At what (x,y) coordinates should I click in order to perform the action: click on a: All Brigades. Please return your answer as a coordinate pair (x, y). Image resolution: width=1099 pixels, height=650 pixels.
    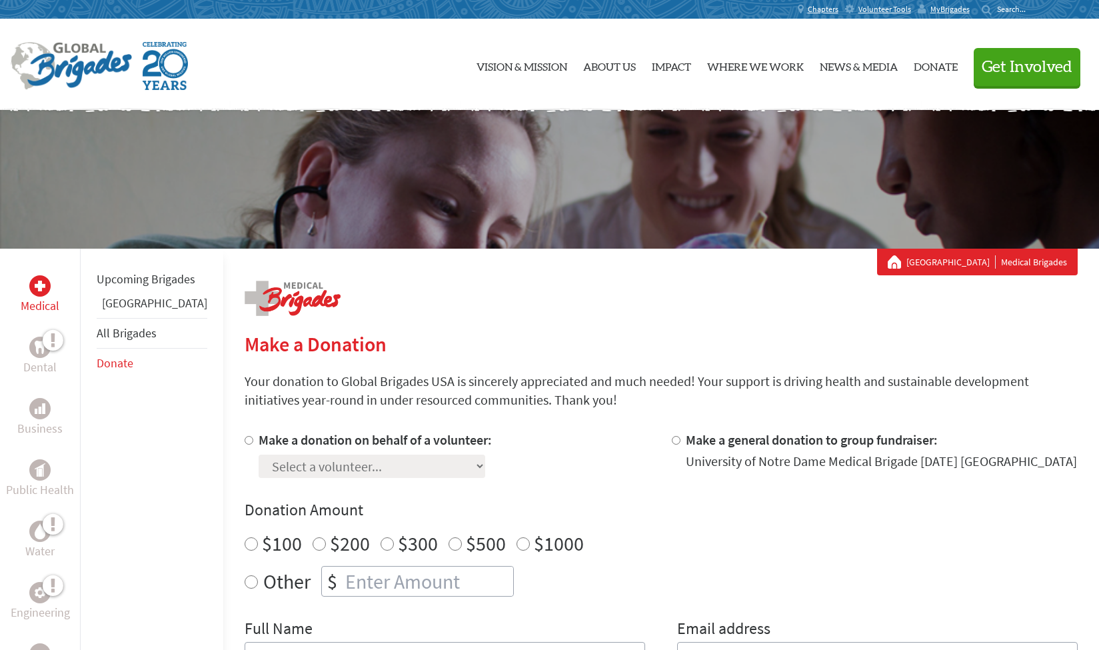
    Looking at the image, I should click on (127, 333).